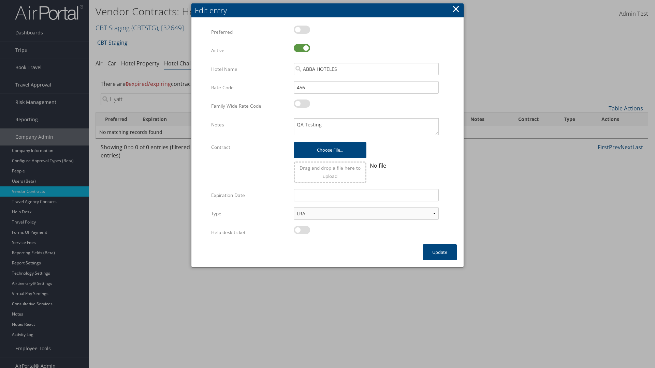  Describe the element at coordinates (250, 88) in the screenshot. I see `label: Rate Code` at that location.